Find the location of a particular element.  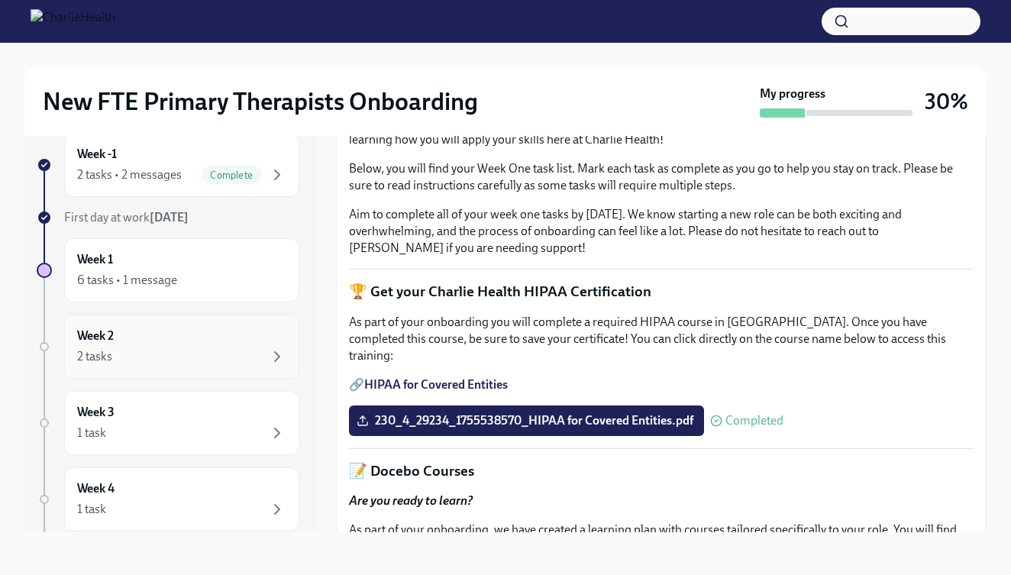

a: Week 31 task is located at coordinates (168, 423).